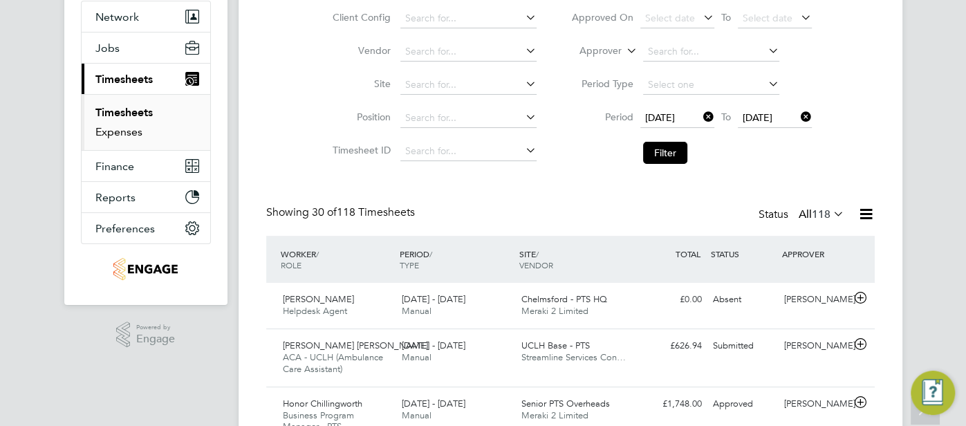 Image resolution: width=966 pixels, height=426 pixels. I want to click on span: ACA - UCLH (Ambulance Care Assistant), so click(332, 363).